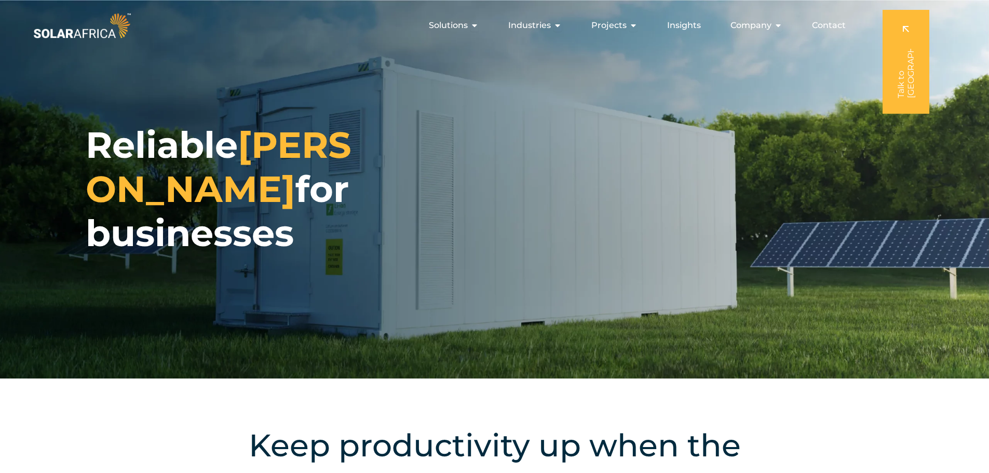 The image size is (989, 473). I want to click on span: Insights, so click(684, 25).